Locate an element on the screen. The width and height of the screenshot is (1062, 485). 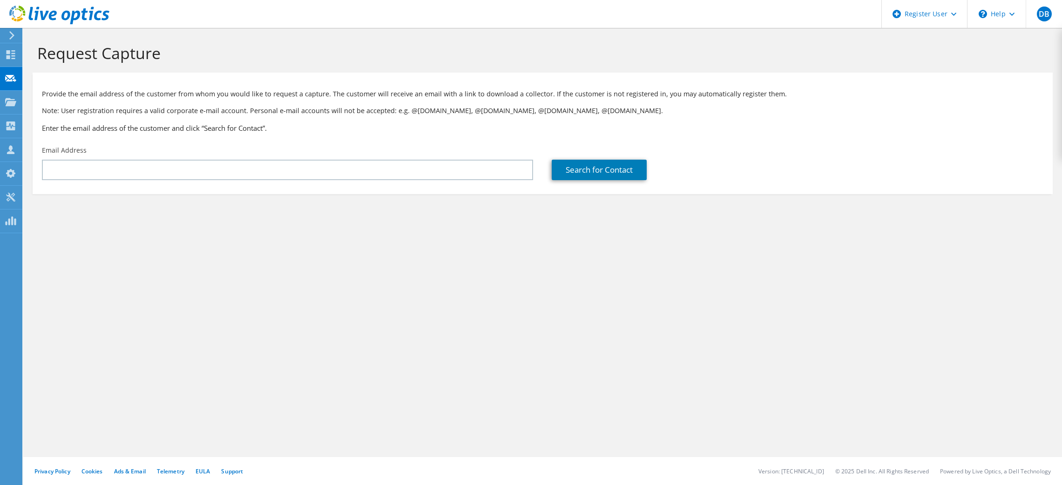
h1: Request Capture is located at coordinates (540, 53).